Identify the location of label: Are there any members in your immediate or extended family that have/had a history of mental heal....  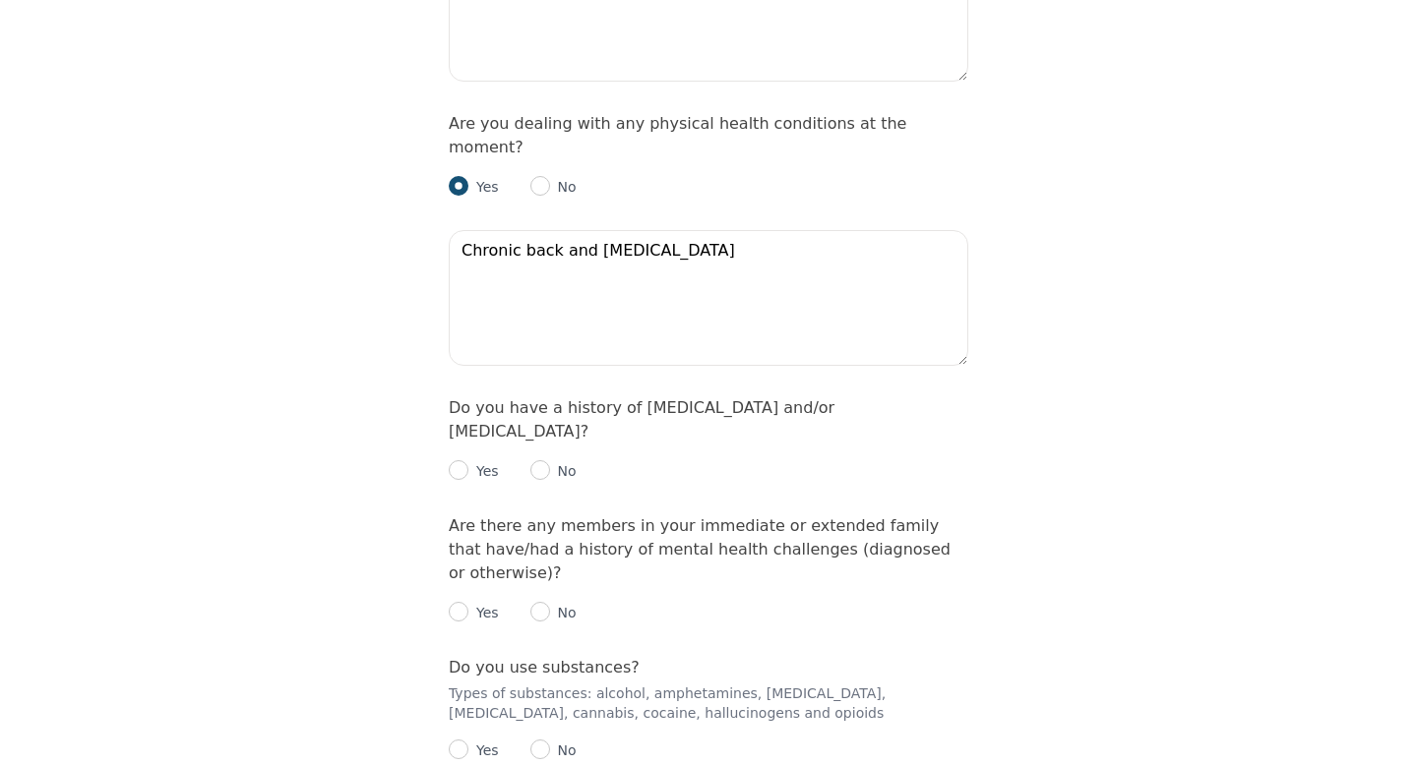
(700, 549).